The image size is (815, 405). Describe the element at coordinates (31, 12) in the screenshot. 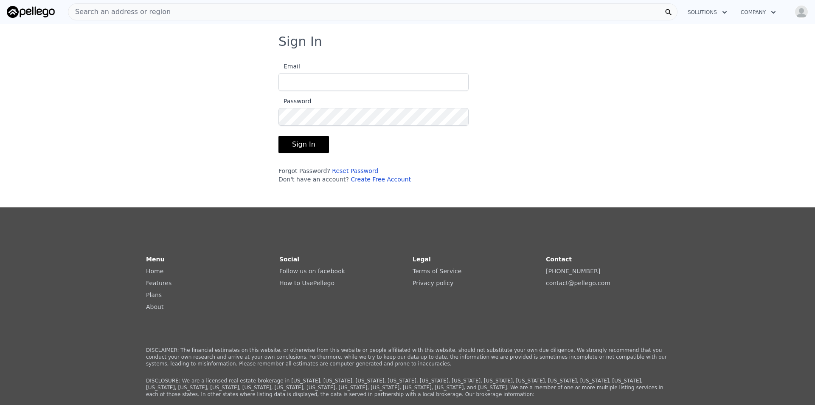

I see `img: Pellego` at that location.